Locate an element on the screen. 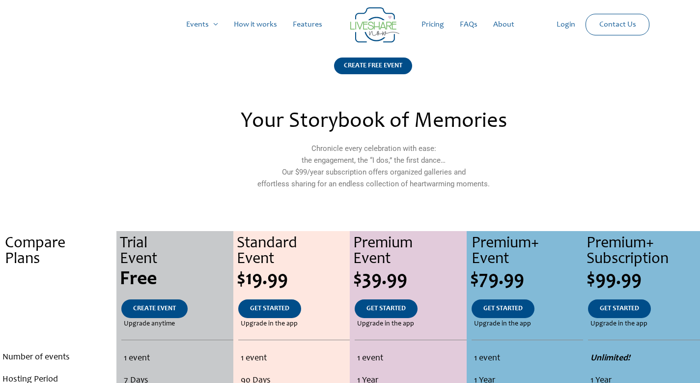 The image size is (700, 383). a: Pricing is located at coordinates (433, 25).